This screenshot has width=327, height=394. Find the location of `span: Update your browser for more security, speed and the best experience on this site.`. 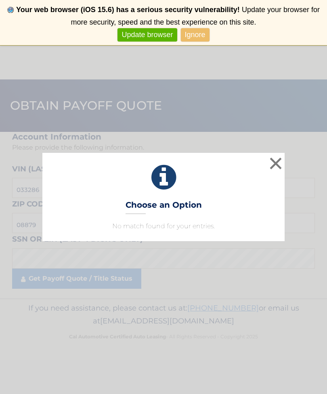

span: Update your browser for more security, speed and the best experience on this site. is located at coordinates (195, 16).